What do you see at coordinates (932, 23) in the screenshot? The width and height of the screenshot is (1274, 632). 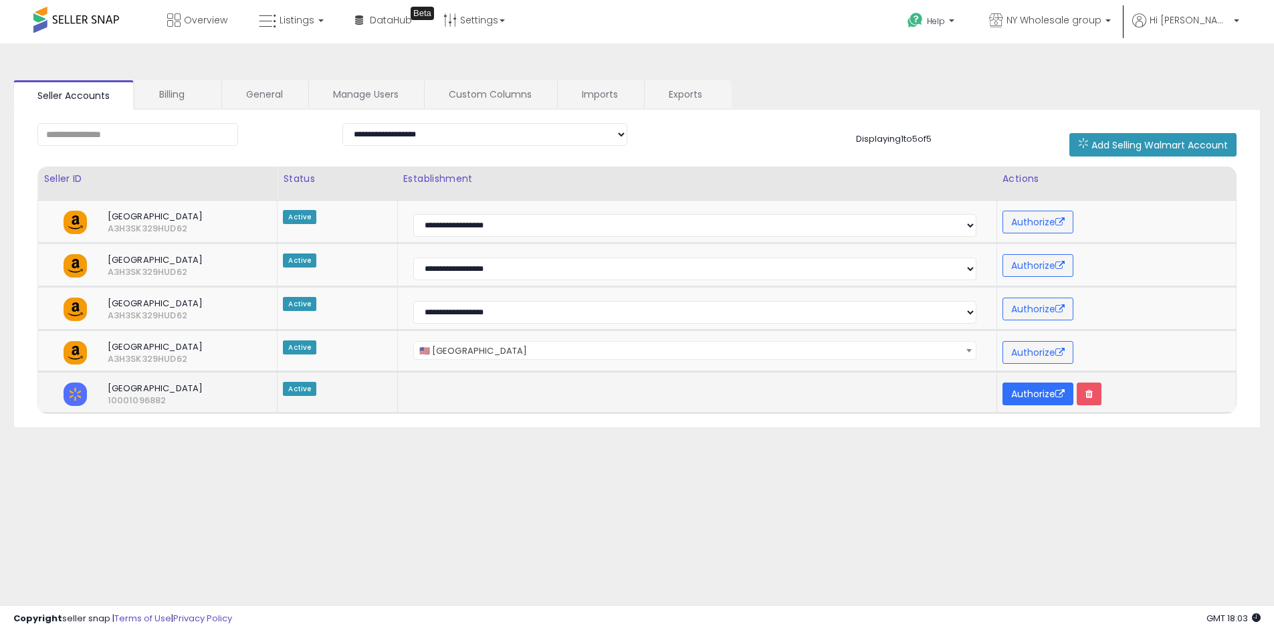 I see `a: Help` at bounding box center [932, 23].